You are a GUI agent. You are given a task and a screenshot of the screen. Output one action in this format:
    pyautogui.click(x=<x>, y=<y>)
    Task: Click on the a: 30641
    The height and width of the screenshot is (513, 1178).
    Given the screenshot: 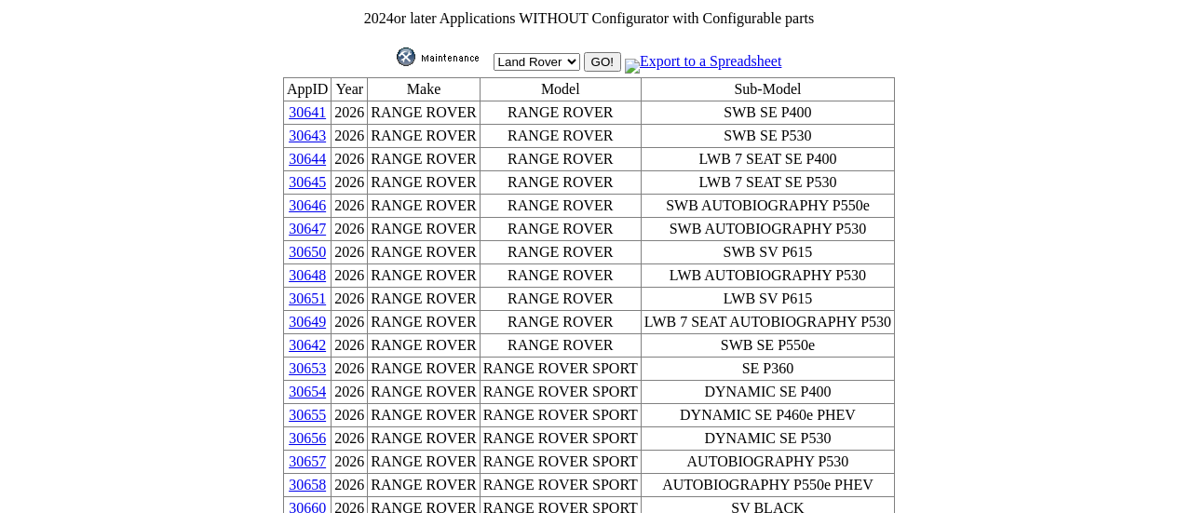 What is the action you would take?
    pyautogui.click(x=307, y=112)
    